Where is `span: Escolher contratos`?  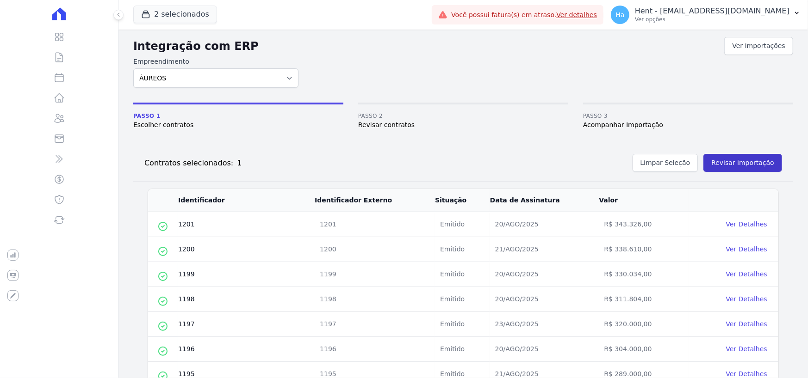
span: Escolher contratos is located at coordinates (238, 125).